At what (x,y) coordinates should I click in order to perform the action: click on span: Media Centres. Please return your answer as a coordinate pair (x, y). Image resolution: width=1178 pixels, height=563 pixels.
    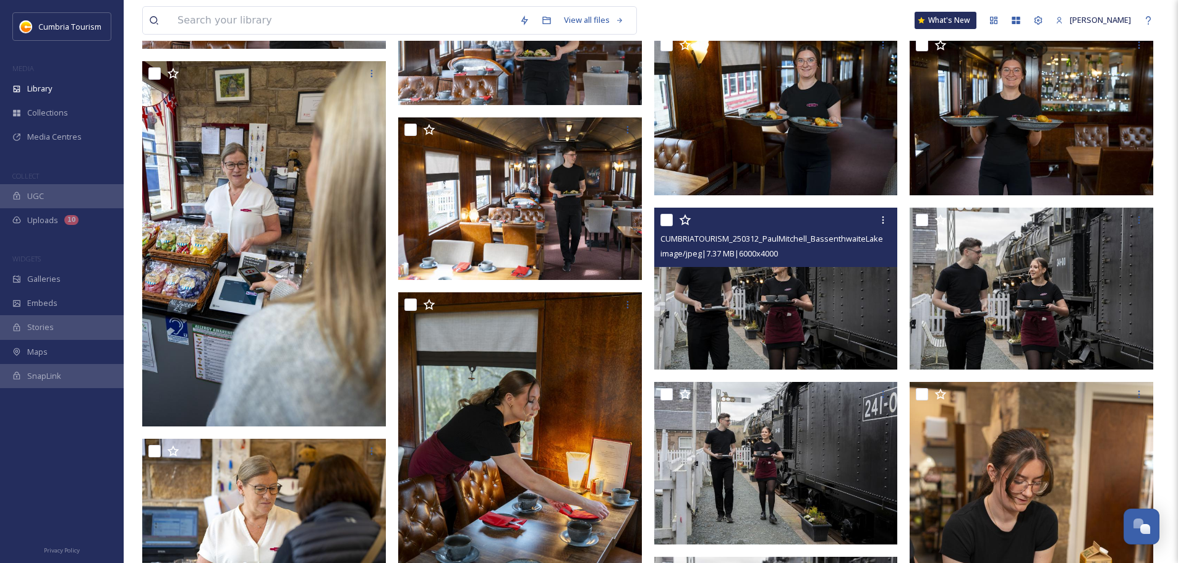
    Looking at the image, I should click on (54, 137).